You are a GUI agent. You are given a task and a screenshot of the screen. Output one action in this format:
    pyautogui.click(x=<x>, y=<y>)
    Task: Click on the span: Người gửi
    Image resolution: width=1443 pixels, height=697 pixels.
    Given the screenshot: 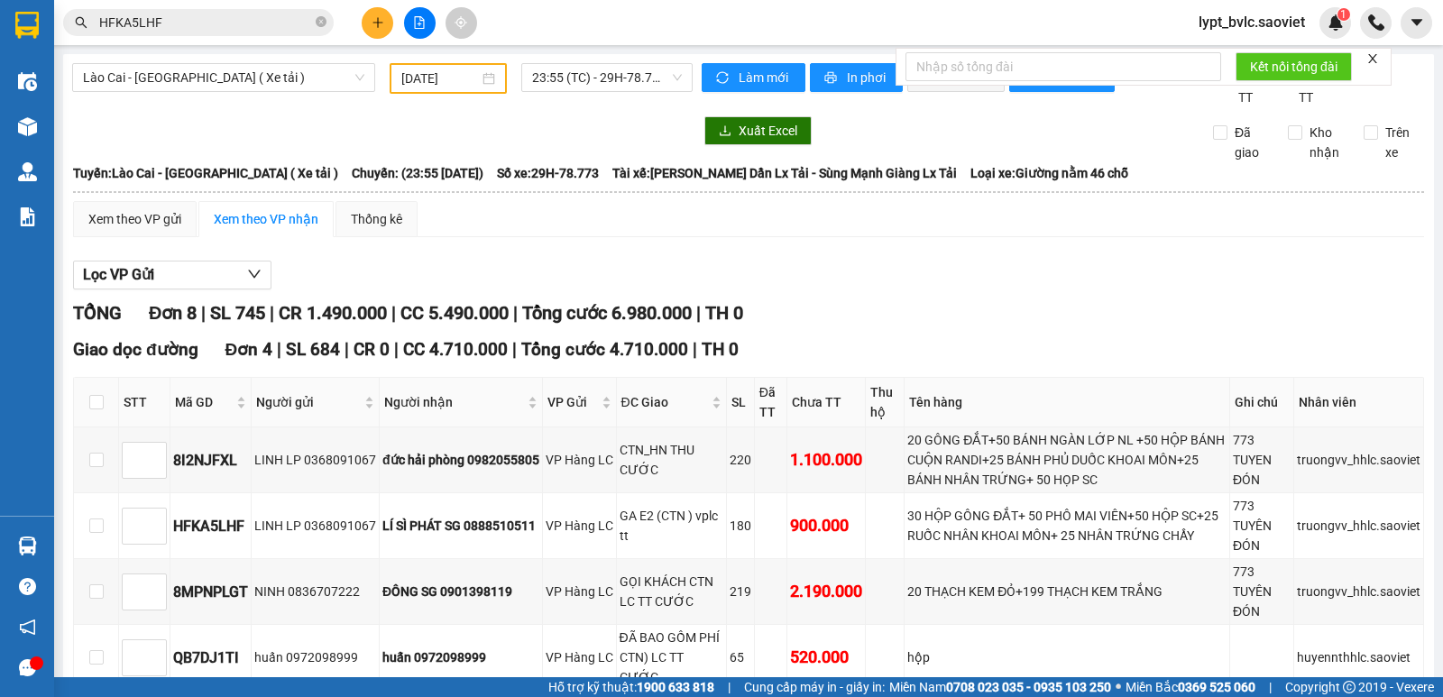 What is the action you would take?
    pyautogui.click(x=309, y=402)
    